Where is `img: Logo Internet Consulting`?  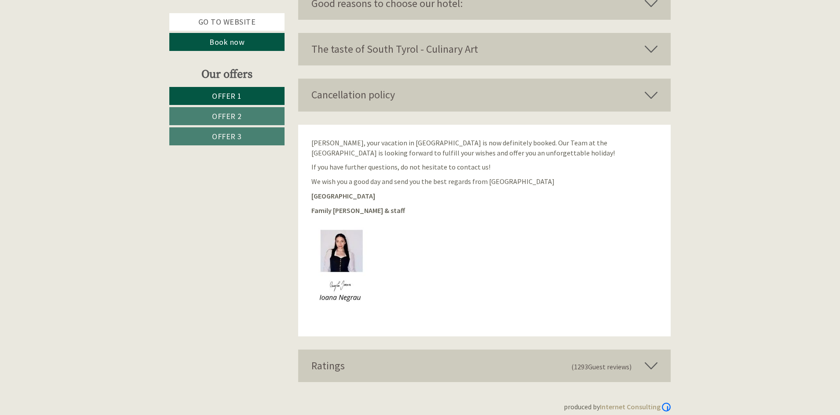
img: Logo Internet Consulting is located at coordinates (666, 407).